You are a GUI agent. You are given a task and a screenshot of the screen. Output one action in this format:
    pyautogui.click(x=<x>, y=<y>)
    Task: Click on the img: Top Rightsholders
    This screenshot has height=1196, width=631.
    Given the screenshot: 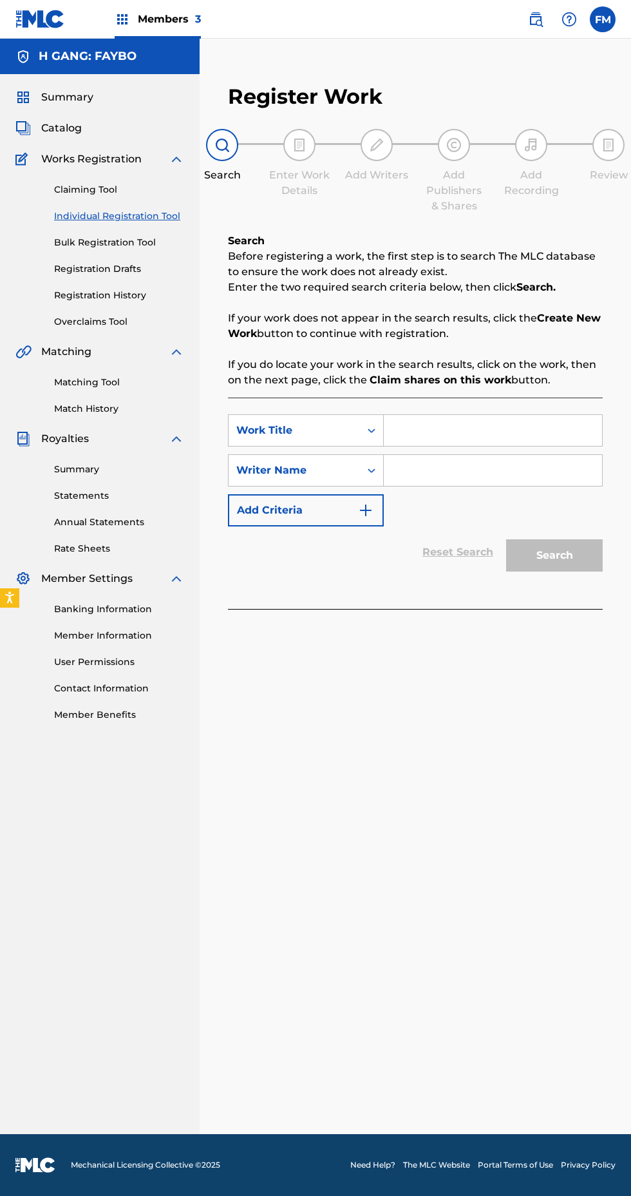 What is the action you would take?
    pyautogui.click(x=122, y=19)
    